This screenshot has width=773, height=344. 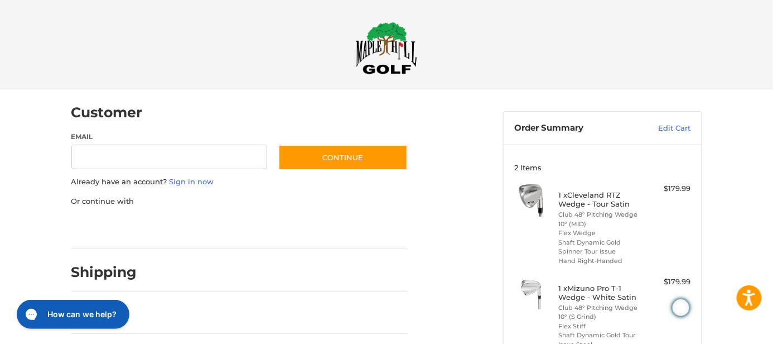 I want to click on a: Edit Cart, so click(x=662, y=128).